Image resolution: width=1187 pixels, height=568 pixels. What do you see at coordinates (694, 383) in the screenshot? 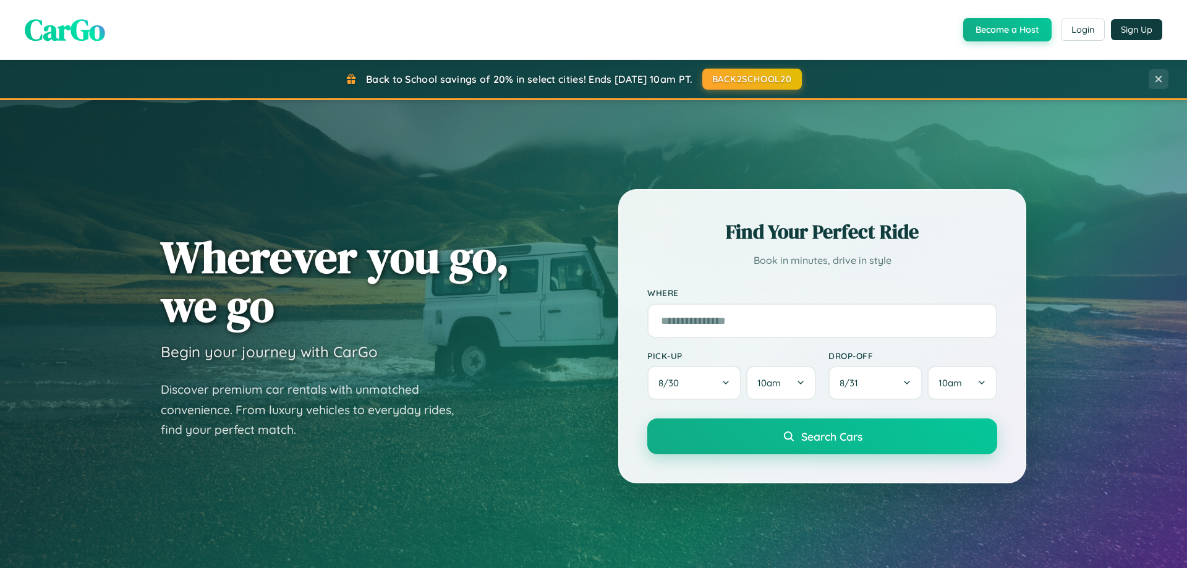
I see `button: 8/30` at bounding box center [694, 383].